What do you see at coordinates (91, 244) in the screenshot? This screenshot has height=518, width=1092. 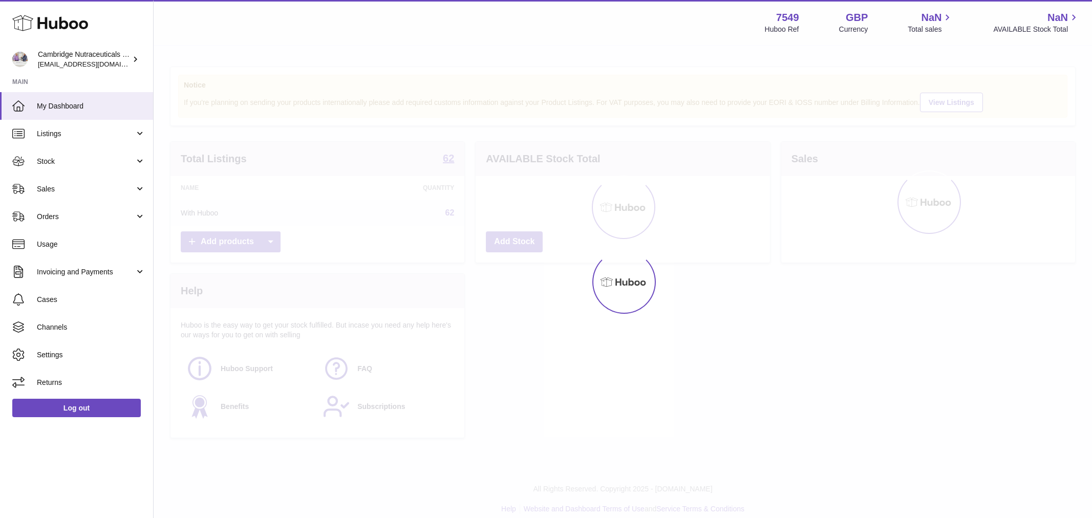 I see `span: Usage` at bounding box center [91, 244].